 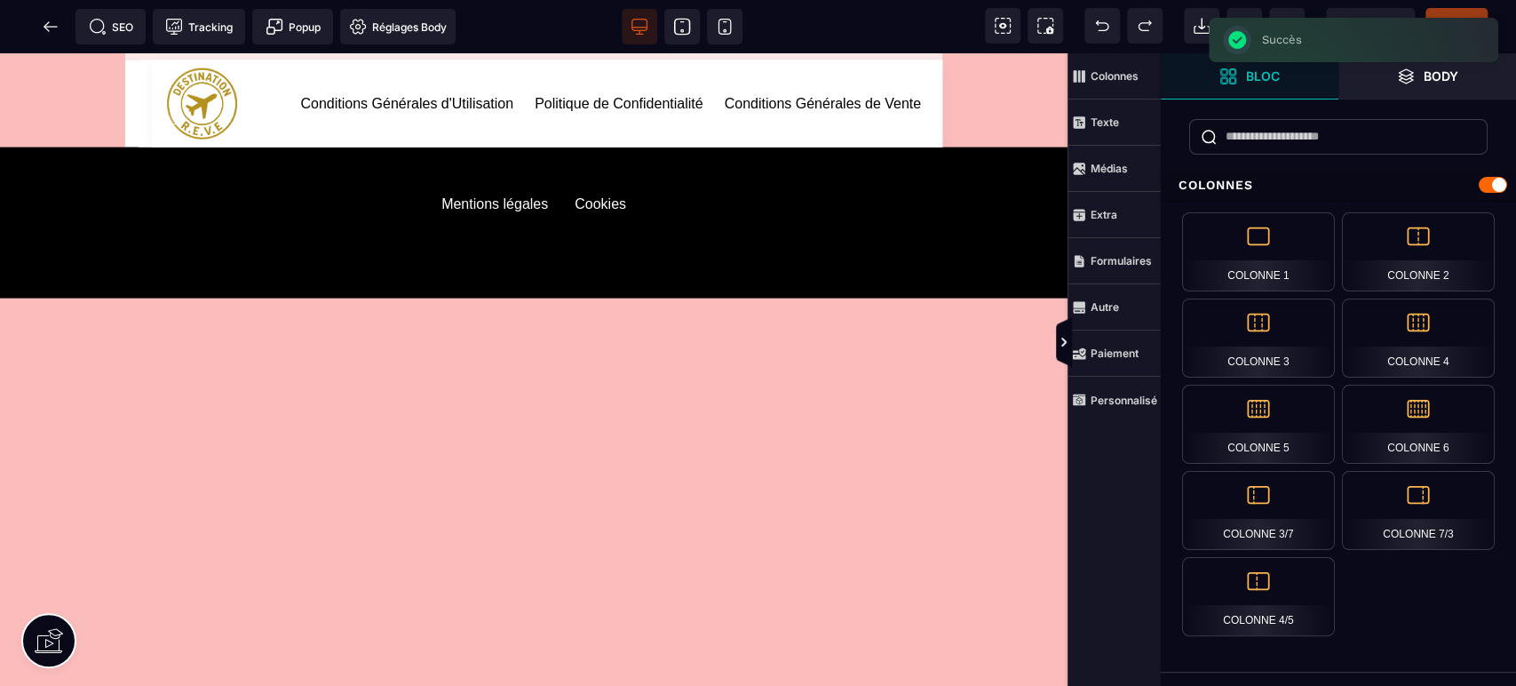 What do you see at coordinates (199, 27) in the screenshot?
I see `span: Tracking` at bounding box center [199, 27].